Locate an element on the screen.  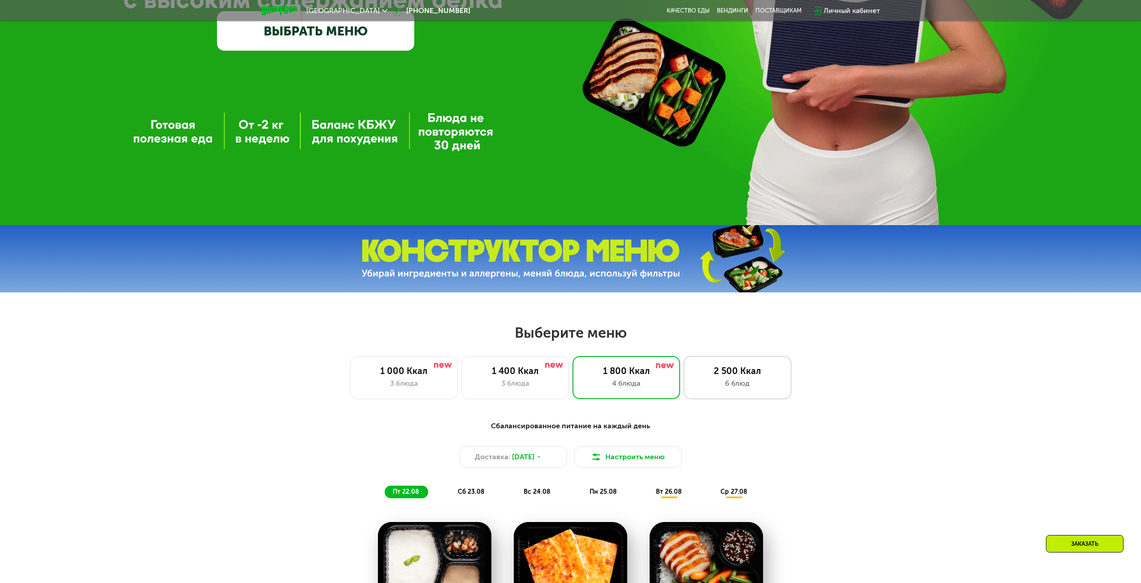
div: 2 500 Ккал is located at coordinates (737, 371).